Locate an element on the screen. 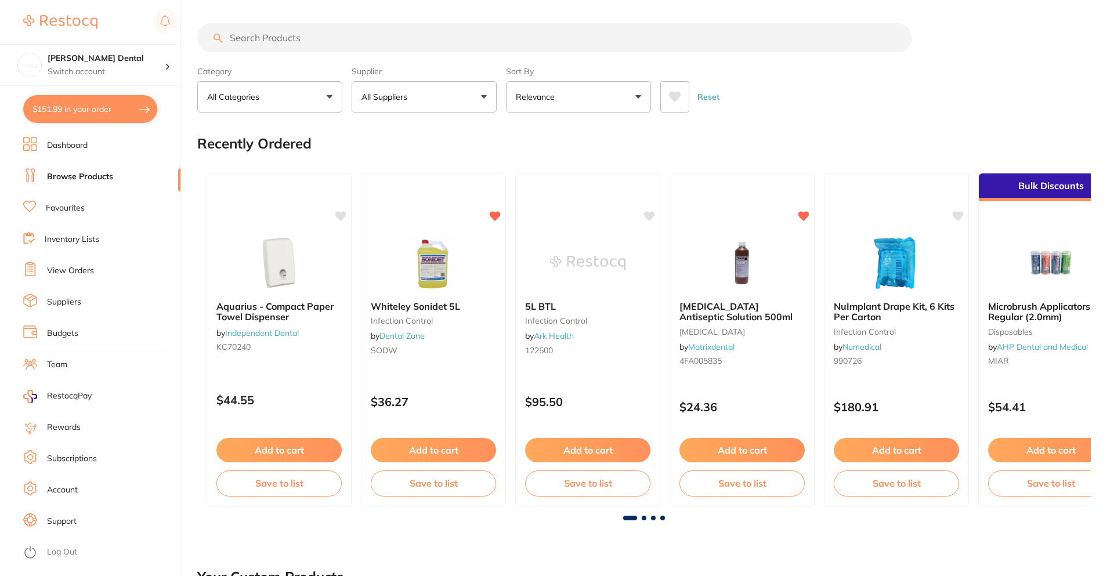  img: 5L BTL is located at coordinates (588, 263).